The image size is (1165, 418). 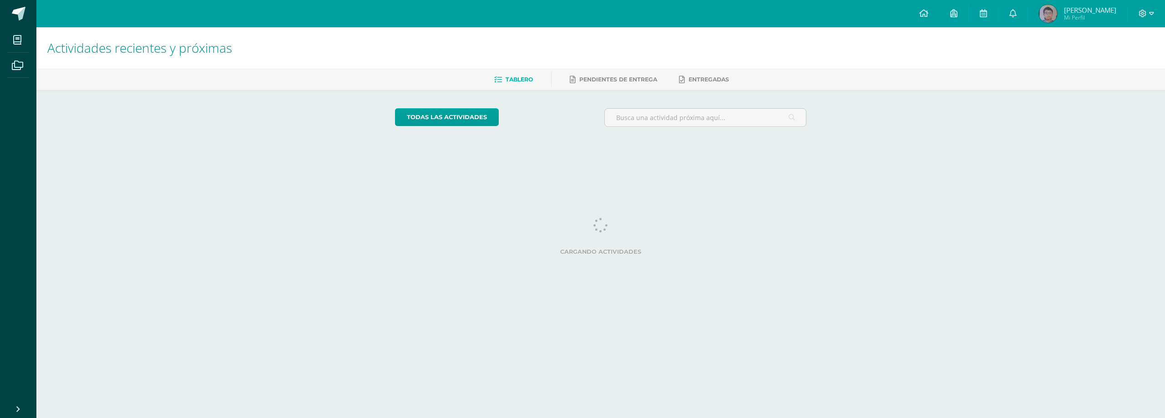 I want to click on span: Mi Perfil, so click(x=1090, y=17).